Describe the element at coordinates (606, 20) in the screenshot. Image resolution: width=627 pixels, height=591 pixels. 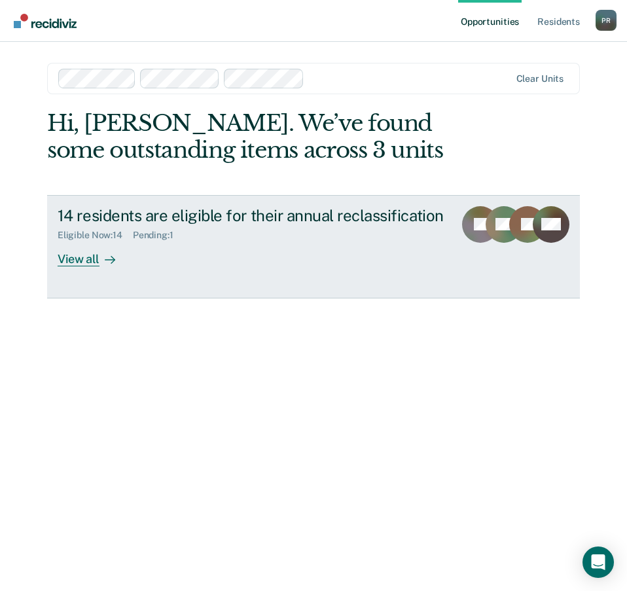
I see `button: Profile dropdown button` at that location.